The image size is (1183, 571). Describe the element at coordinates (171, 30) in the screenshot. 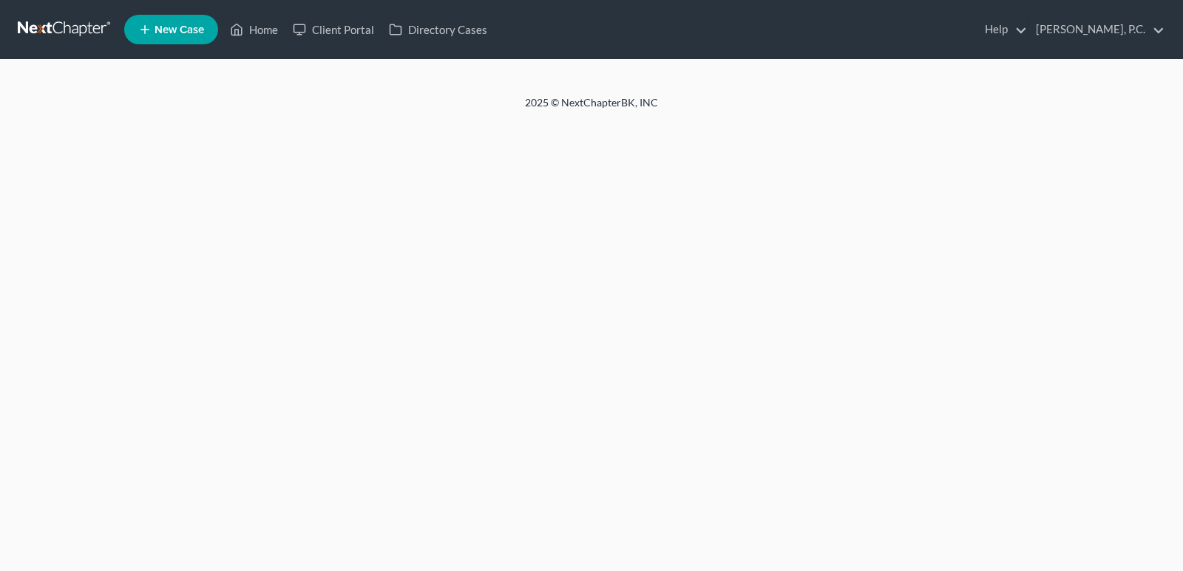

I see `new-legal-case-button: New Case` at that location.